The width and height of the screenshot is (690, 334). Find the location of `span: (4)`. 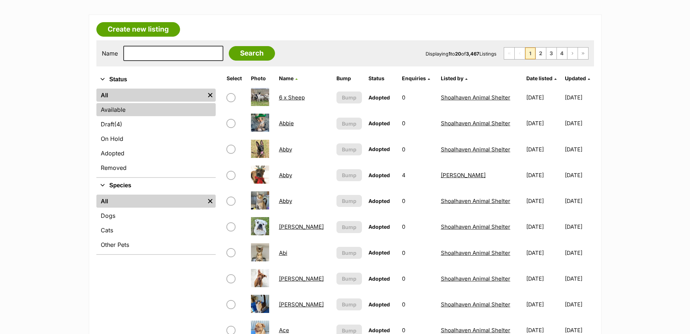

span: (4) is located at coordinates (118, 124).